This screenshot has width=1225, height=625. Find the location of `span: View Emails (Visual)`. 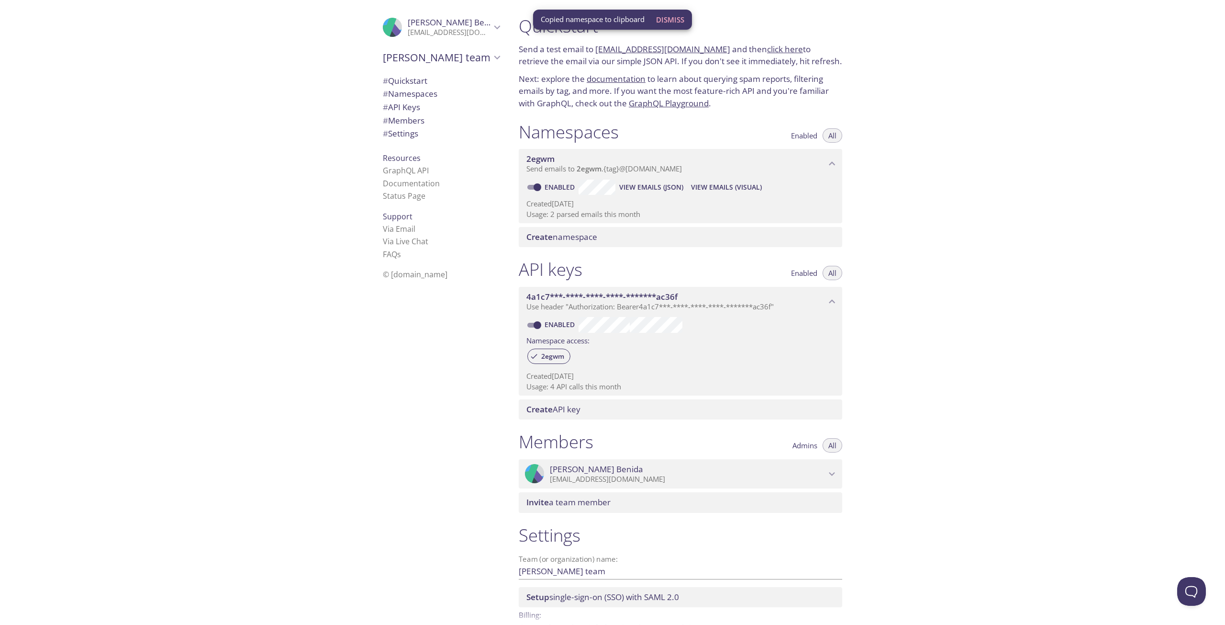

span: View Emails (Visual) is located at coordinates (727, 187).